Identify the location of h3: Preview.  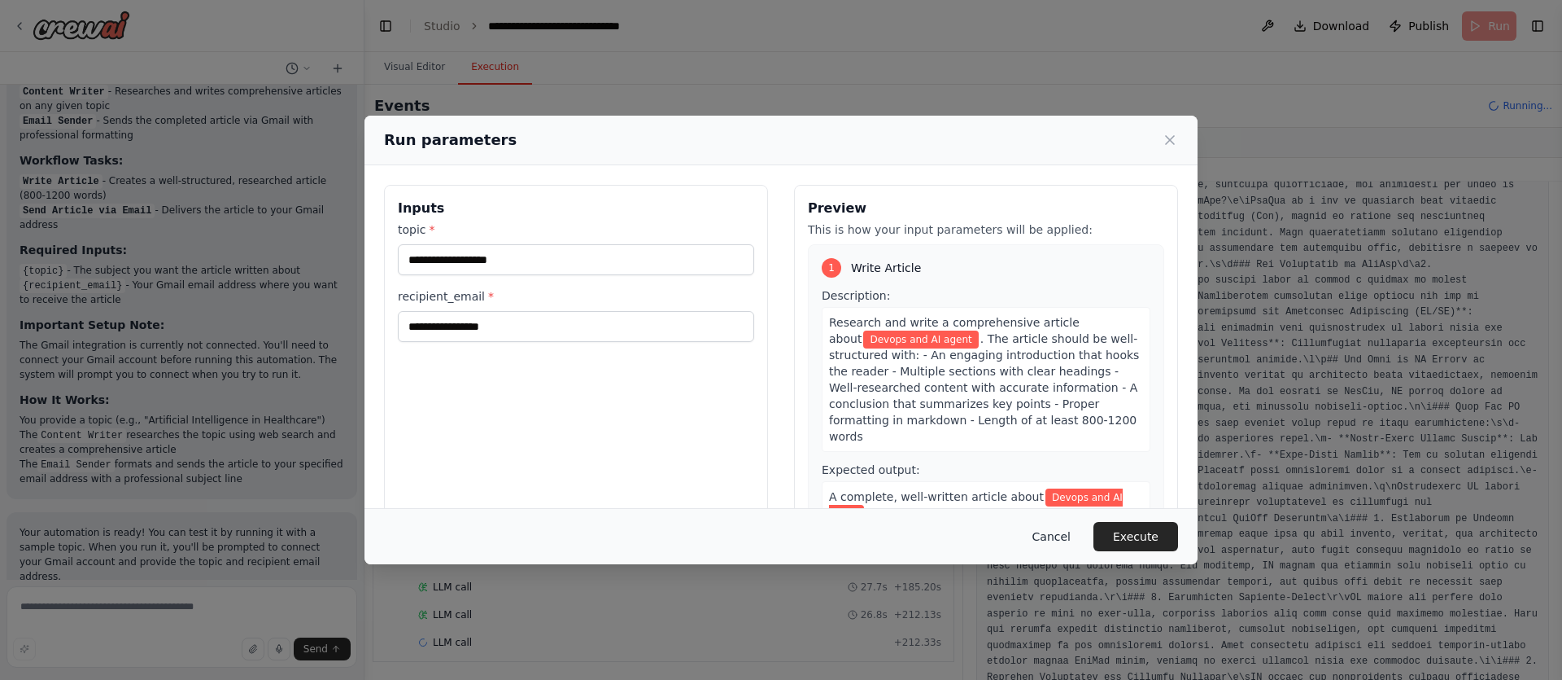
(986, 208).